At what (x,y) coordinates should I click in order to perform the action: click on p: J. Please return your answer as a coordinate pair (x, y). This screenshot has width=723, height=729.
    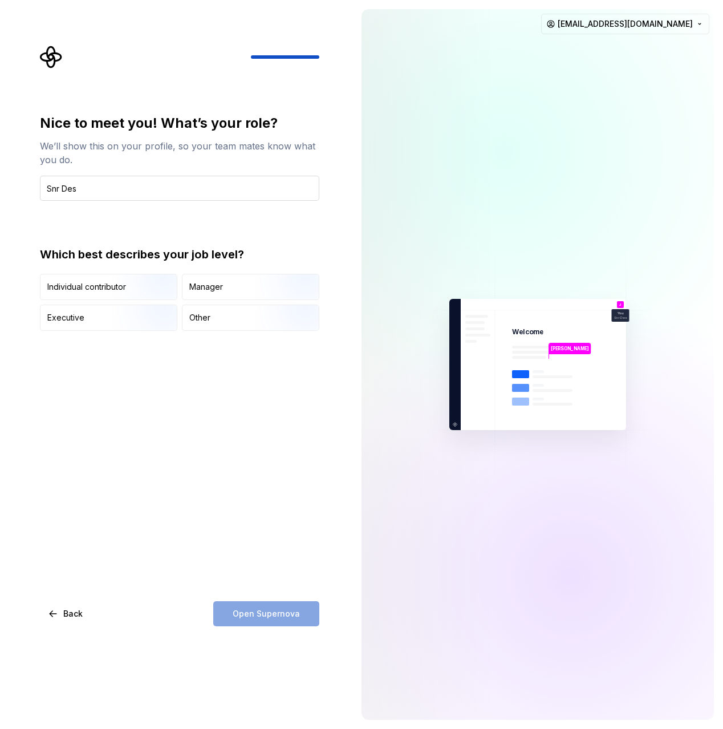
    Looking at the image, I should click on (620, 304).